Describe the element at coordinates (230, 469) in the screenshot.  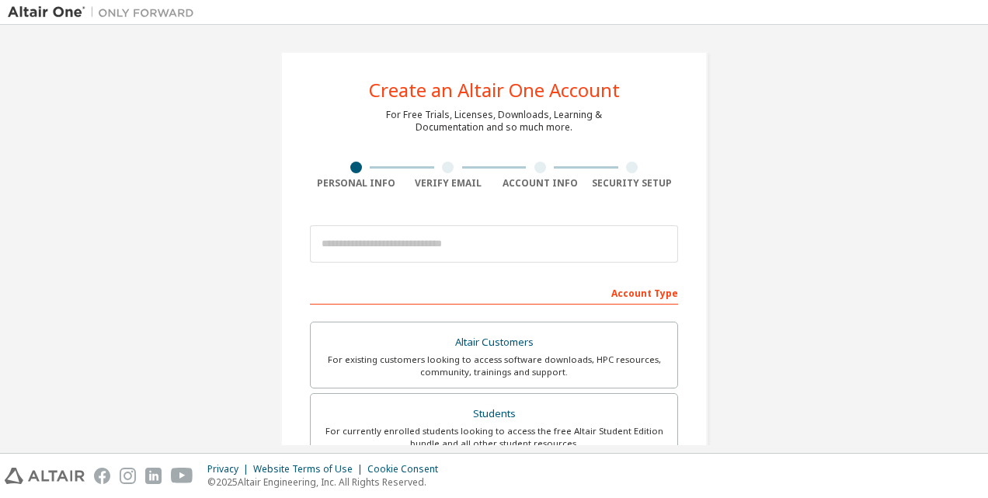
I see `div: Privacy` at that location.